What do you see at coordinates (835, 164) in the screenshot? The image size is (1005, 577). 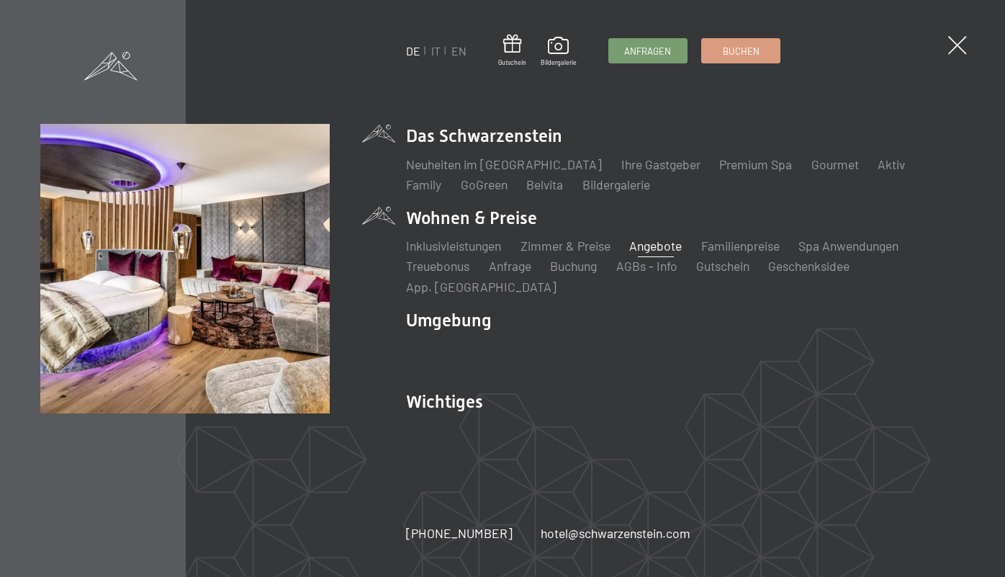 I see `a: Gourmet` at bounding box center [835, 164].